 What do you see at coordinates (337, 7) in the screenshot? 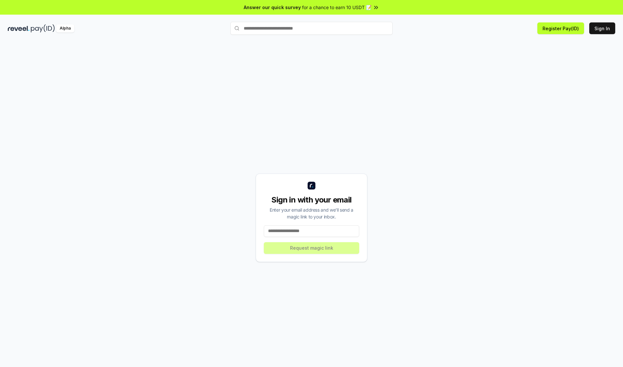
I see `span: for a chance to earn 10 USDT 📝` at bounding box center [337, 7].